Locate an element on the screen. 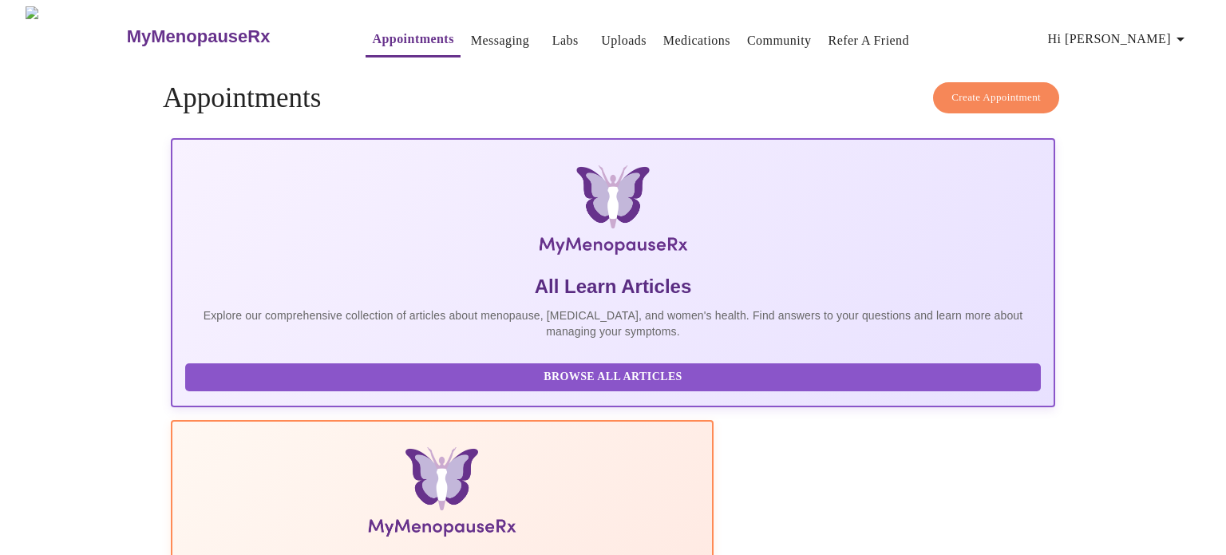  a: MyMenopauseRx is located at coordinates (229, 37).